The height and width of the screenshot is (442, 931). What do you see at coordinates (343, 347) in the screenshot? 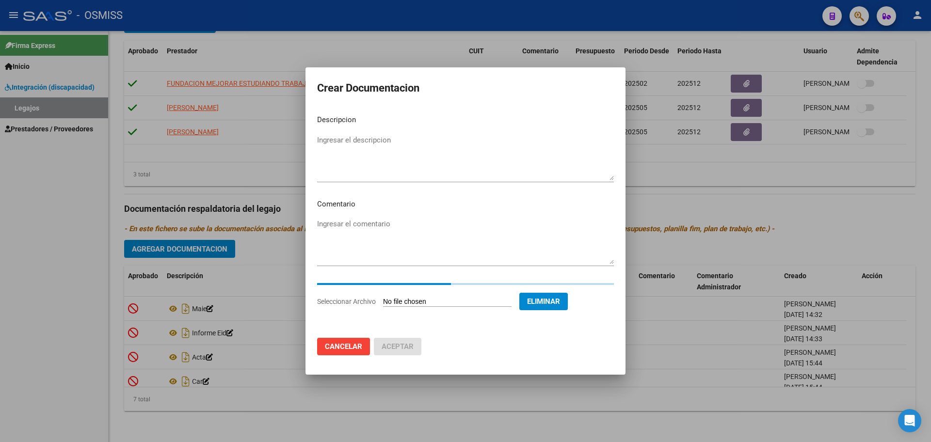
I see `button: Cancelar` at bounding box center [343, 347].